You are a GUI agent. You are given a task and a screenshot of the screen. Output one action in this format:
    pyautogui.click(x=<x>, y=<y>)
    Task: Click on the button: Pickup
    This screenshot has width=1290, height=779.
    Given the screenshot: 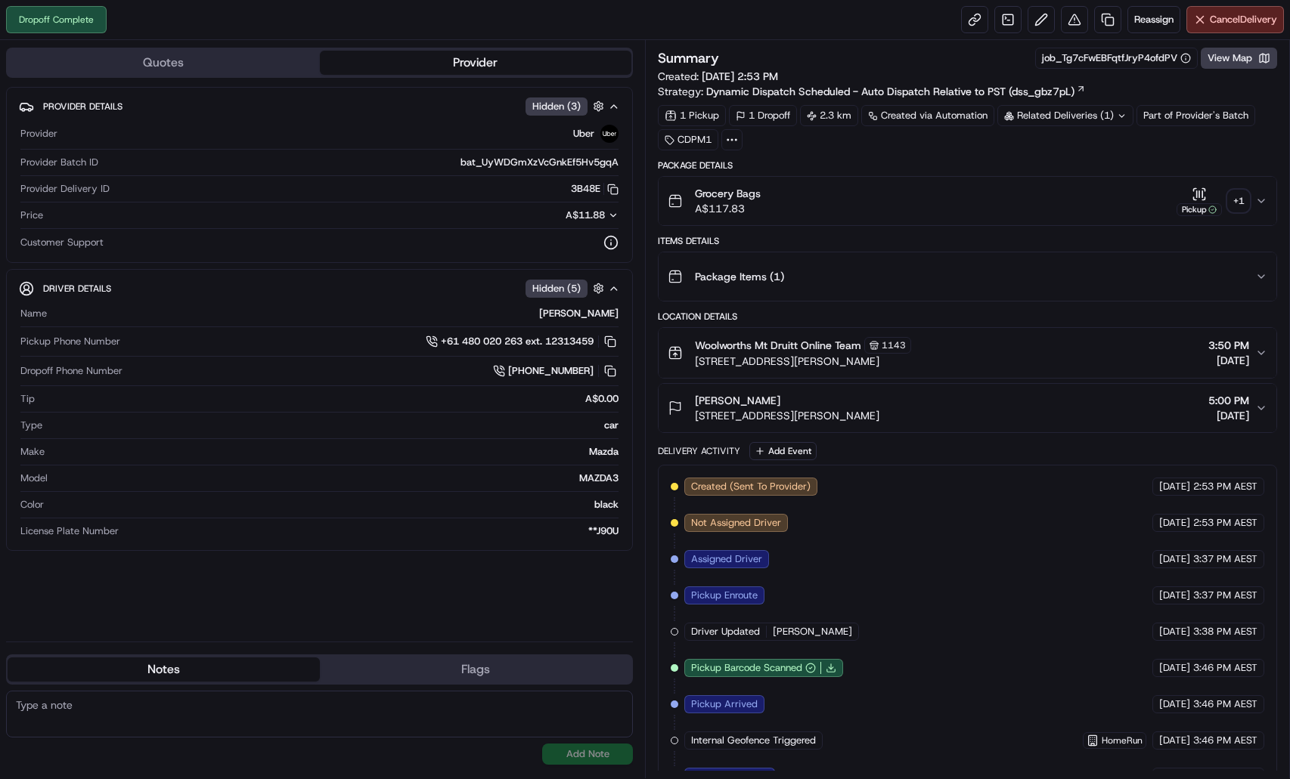 What is the action you would take?
    pyautogui.click(x=1199, y=201)
    